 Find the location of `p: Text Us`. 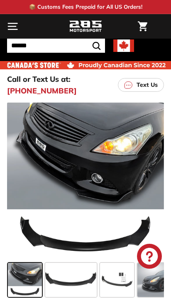

p: Text Us is located at coordinates (147, 85).